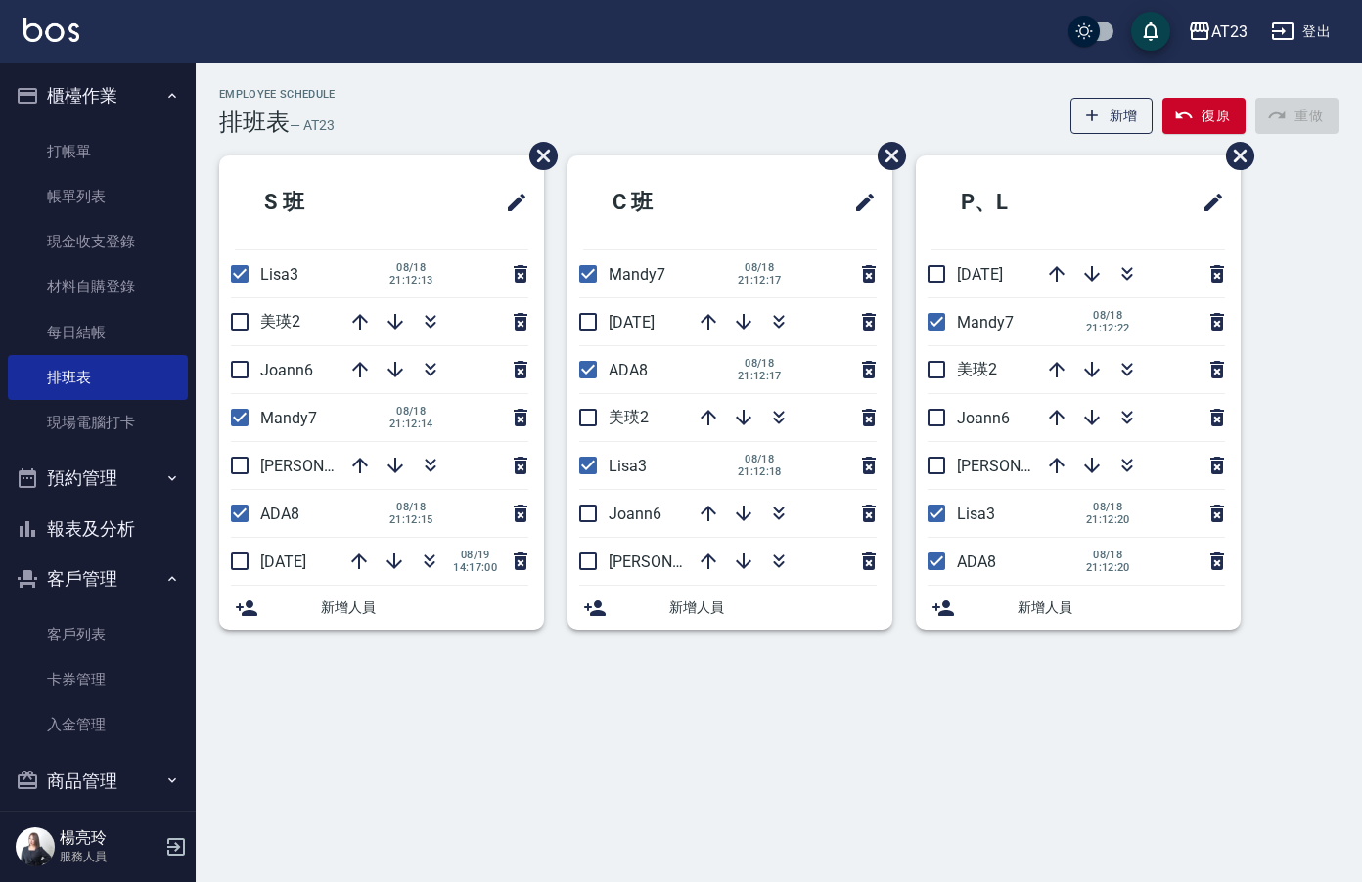 The height and width of the screenshot is (882, 1362). What do you see at coordinates (98, 529) in the screenshot?
I see `button: 報表及分析` at bounding box center [98, 529].